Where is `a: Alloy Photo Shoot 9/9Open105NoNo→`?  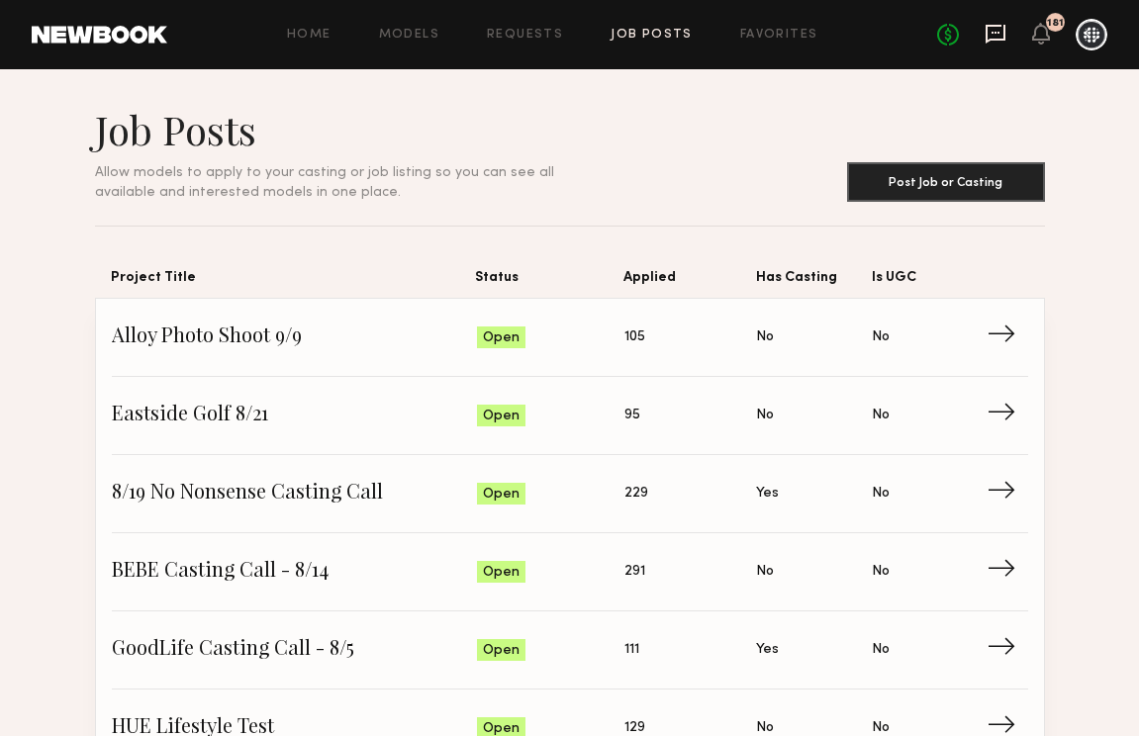
a: Alloy Photo Shoot 9/9Open105NoNo→ is located at coordinates (570, 337).